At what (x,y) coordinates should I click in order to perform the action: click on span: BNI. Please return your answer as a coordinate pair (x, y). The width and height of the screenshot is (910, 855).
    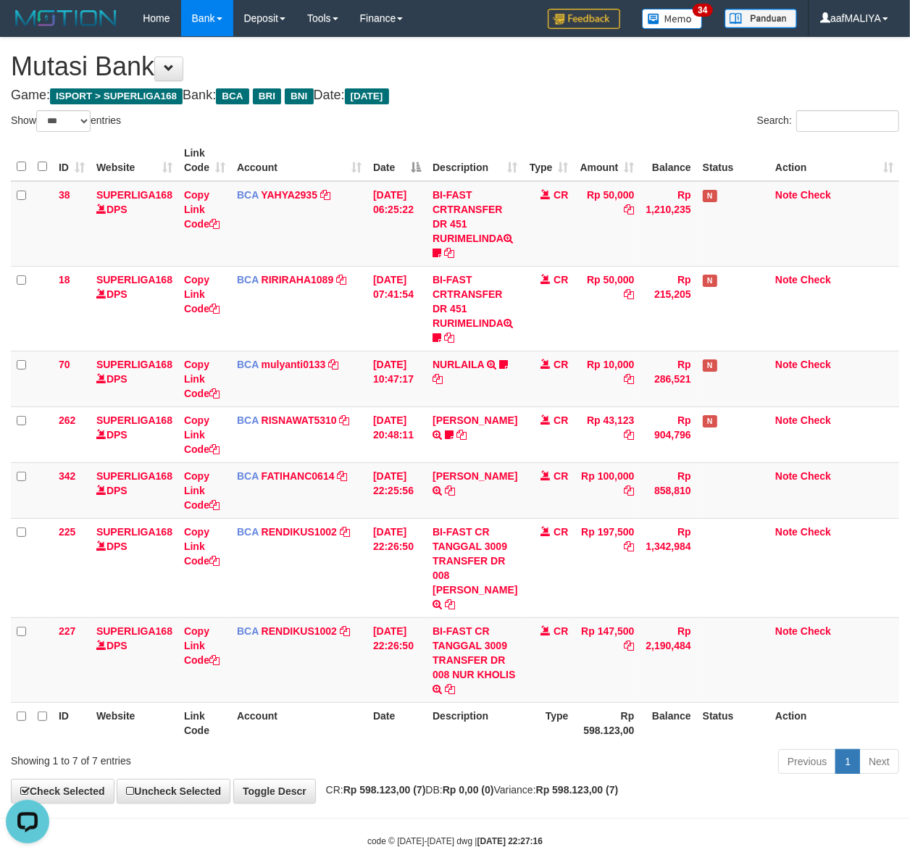
    Looking at the image, I should click on (299, 96).